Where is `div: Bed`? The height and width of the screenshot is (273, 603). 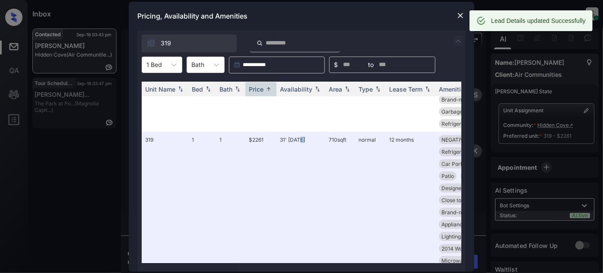 div: Bed is located at coordinates (197, 89).